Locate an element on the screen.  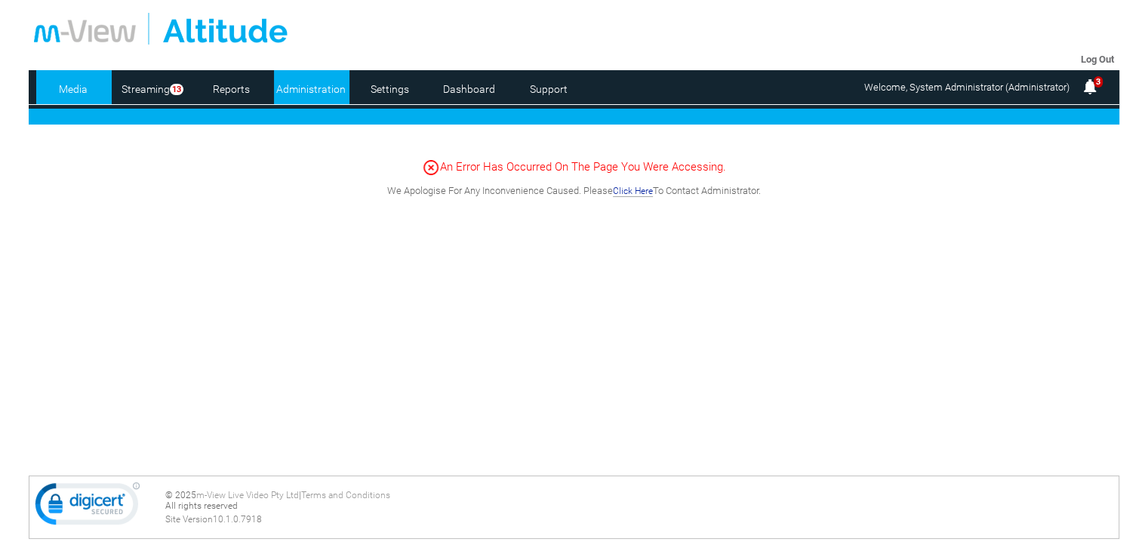
a: Reports is located at coordinates (231, 89).